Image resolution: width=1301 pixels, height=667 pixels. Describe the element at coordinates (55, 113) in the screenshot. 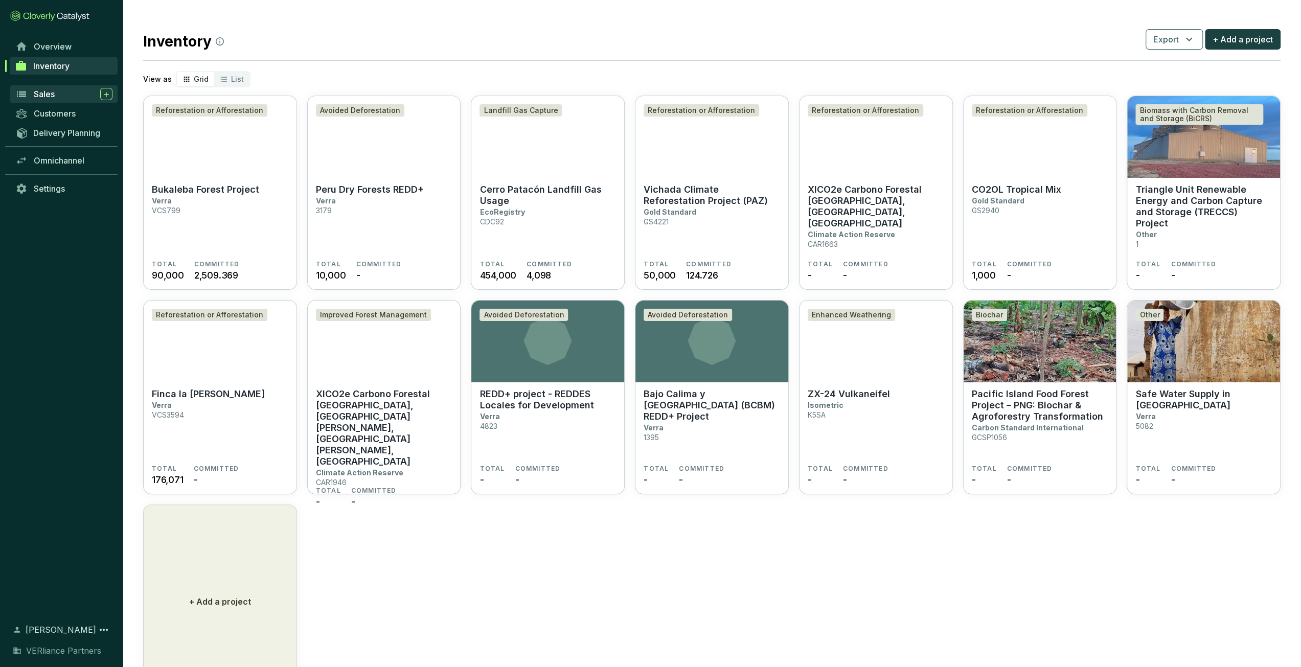

I see `span: Customers` at that location.